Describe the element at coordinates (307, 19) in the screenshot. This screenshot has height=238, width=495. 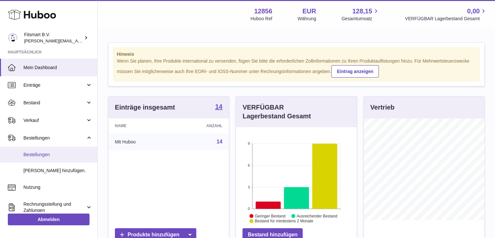
I see `div: Währung` at that location.